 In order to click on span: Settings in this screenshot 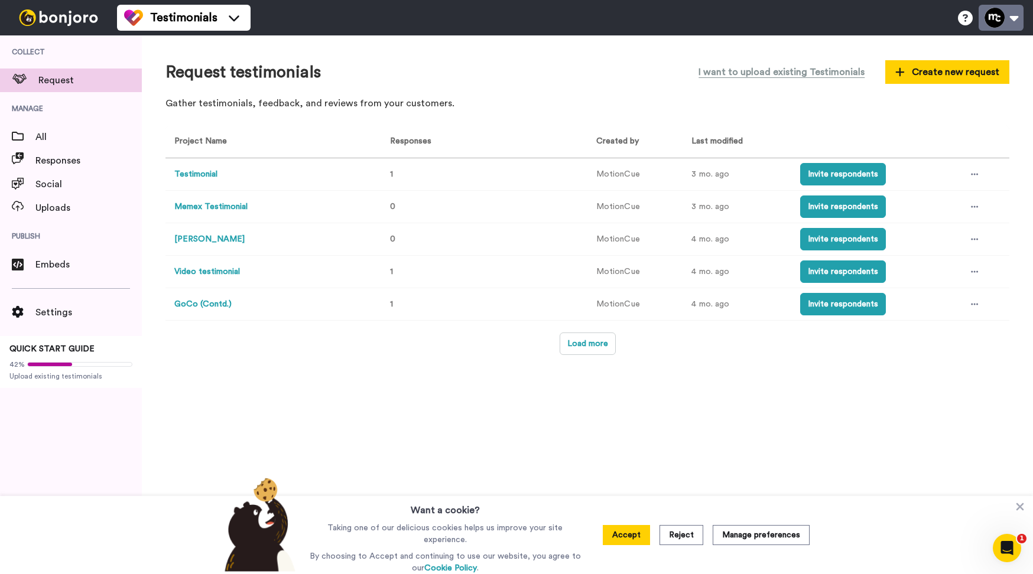, I will do `click(89, 313)`.